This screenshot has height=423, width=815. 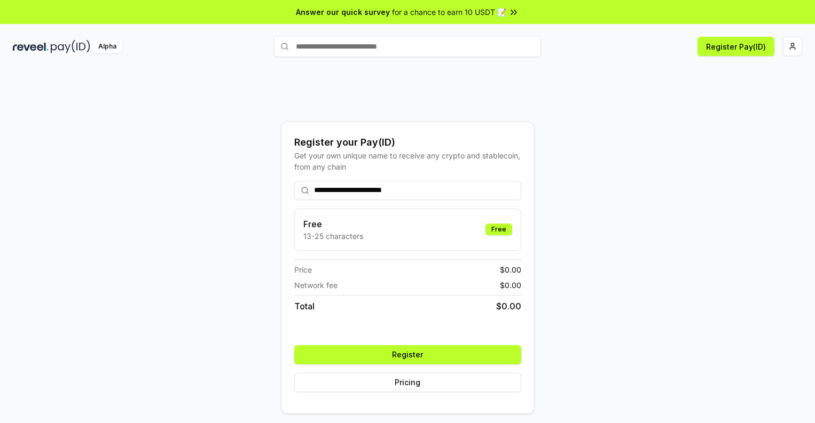 What do you see at coordinates (304, 306) in the screenshot?
I see `span: Total` at bounding box center [304, 306].